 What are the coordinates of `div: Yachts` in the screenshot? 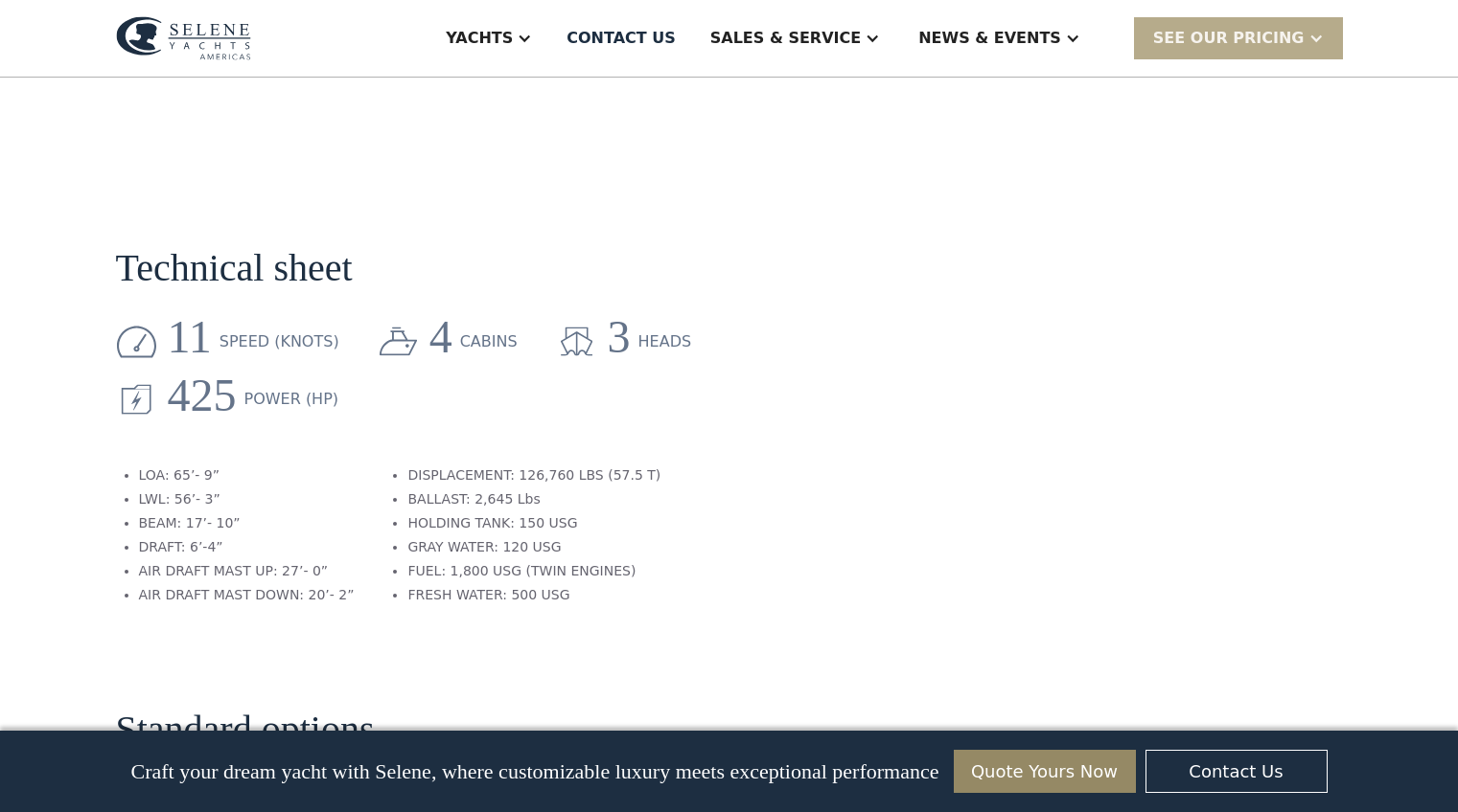 It's located at (480, 38).